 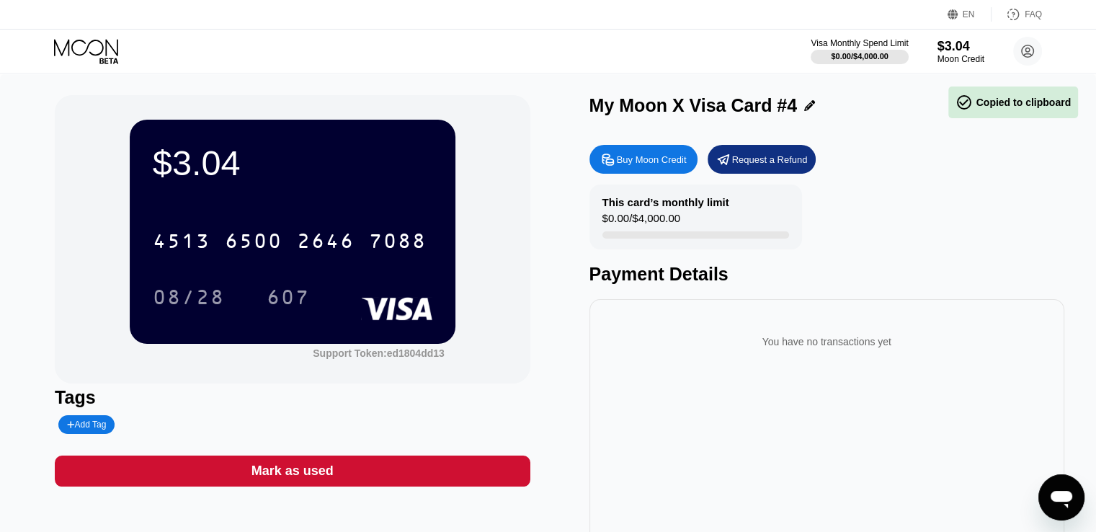 What do you see at coordinates (86, 424) in the screenshot?
I see `div: Add Tag` at bounding box center [86, 424].